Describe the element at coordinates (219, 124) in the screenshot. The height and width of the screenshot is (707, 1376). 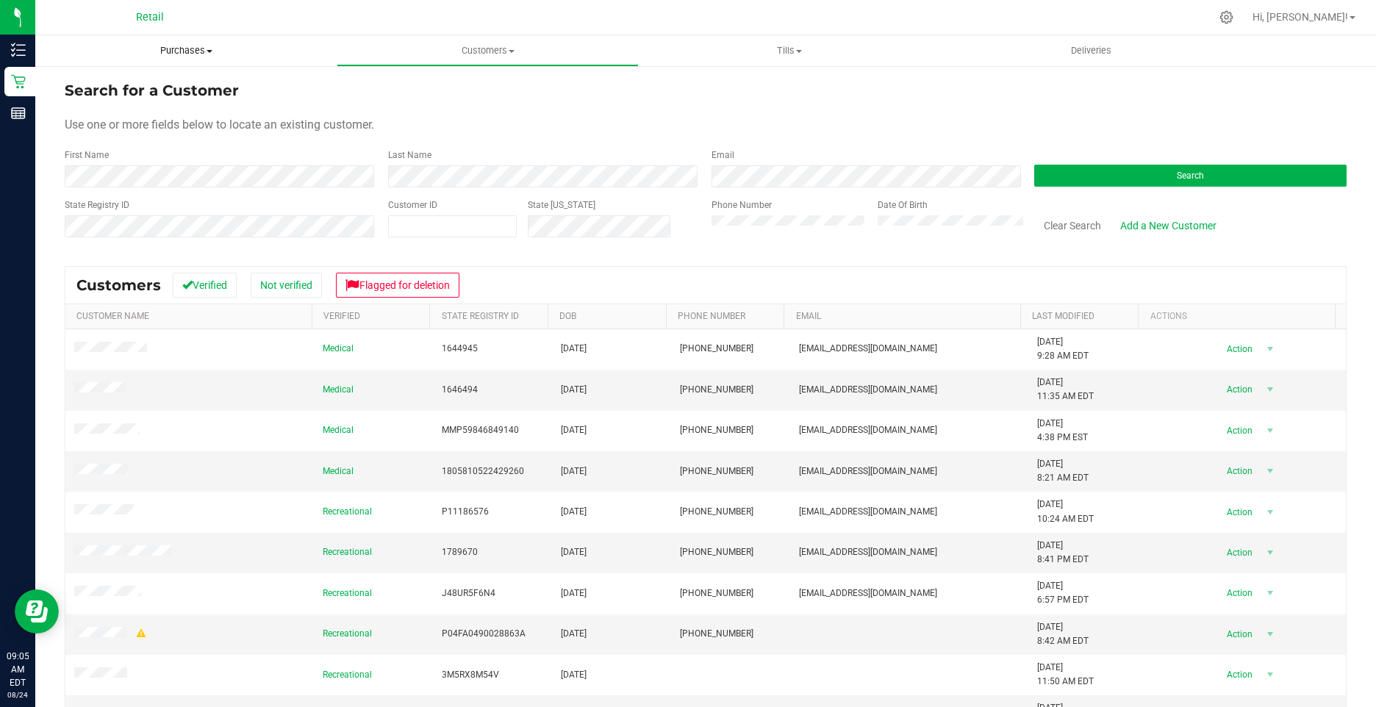
I see `span: Use one or more fields below to locate an existing customer.` at that location.